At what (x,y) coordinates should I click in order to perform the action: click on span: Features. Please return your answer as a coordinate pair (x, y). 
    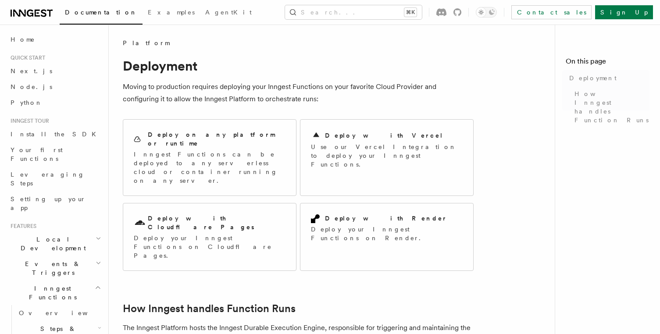
    Looking at the image, I should click on (21, 226).